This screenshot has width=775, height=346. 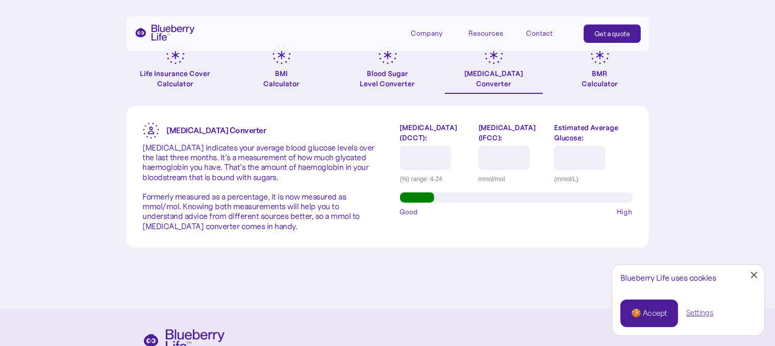 I want to click on div: Contact, so click(x=539, y=33).